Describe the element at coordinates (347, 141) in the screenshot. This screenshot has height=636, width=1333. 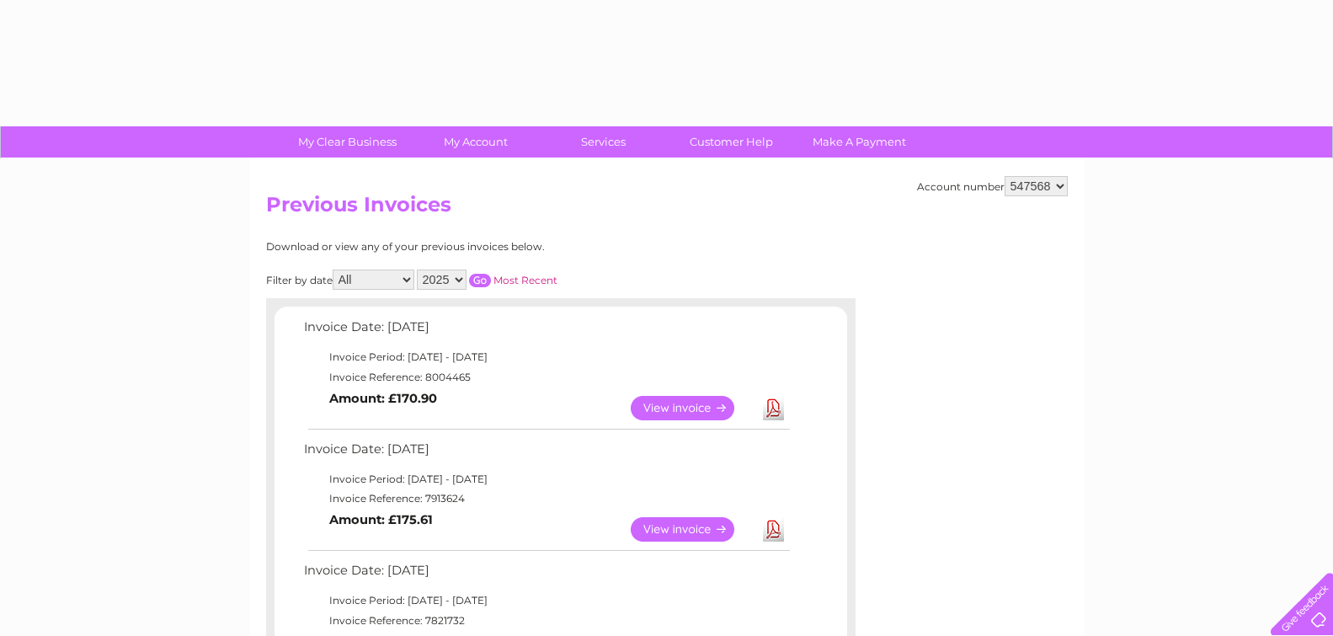
I see `a: My Clear Business` at that location.